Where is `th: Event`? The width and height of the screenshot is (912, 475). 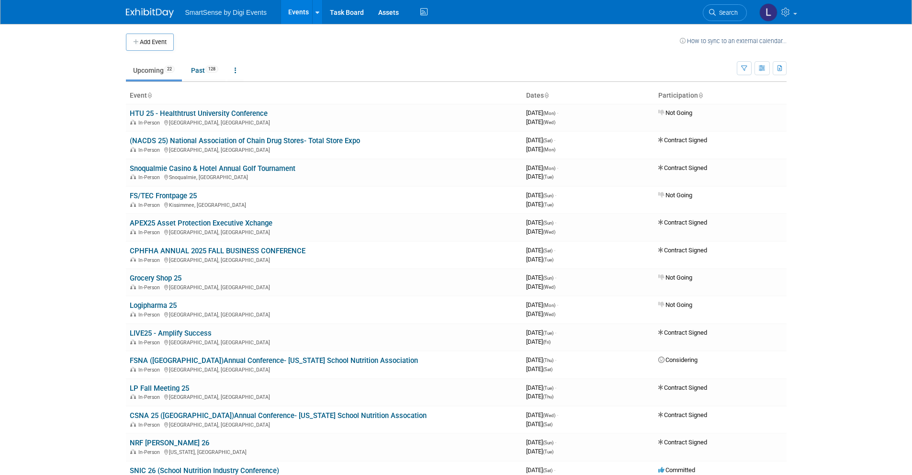
th: Event is located at coordinates (324, 96).